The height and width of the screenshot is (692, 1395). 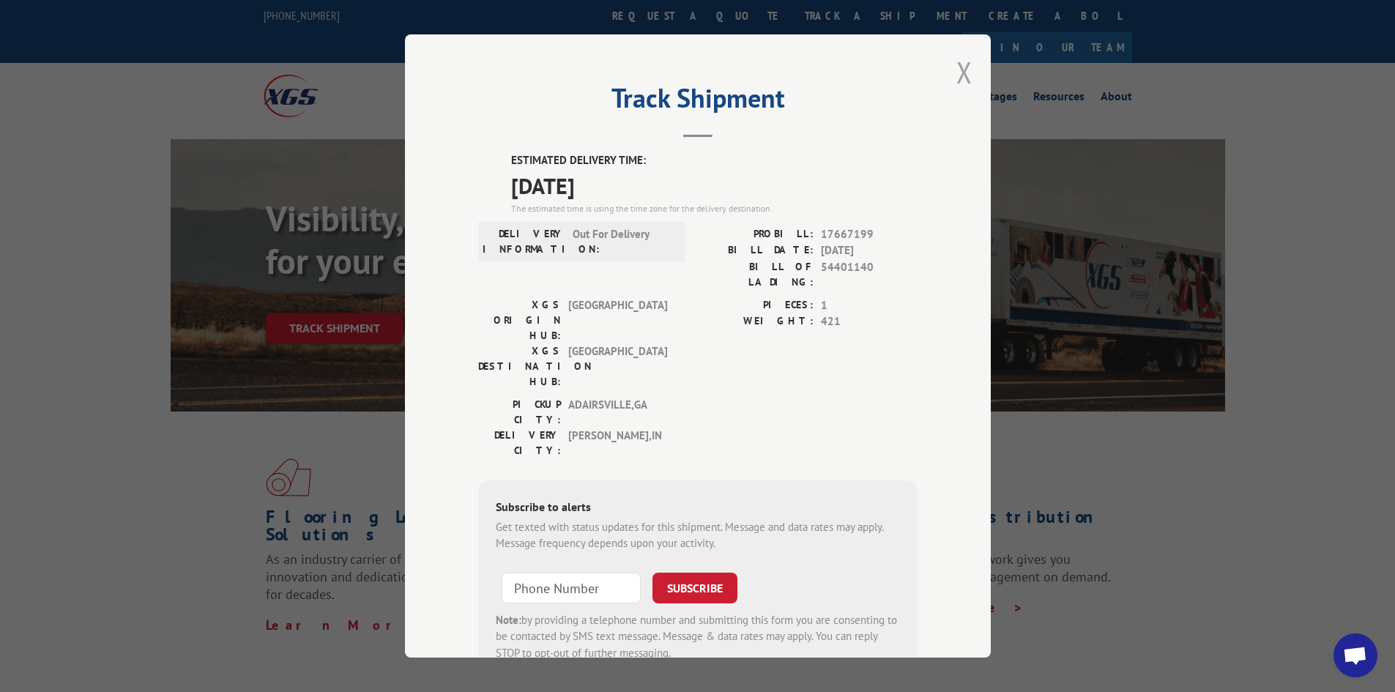 What do you see at coordinates (698, 637) in the screenshot?
I see `div: by providing a telephone number and submitting this form you are consenting to be contacted by SM...` at bounding box center [698, 637].